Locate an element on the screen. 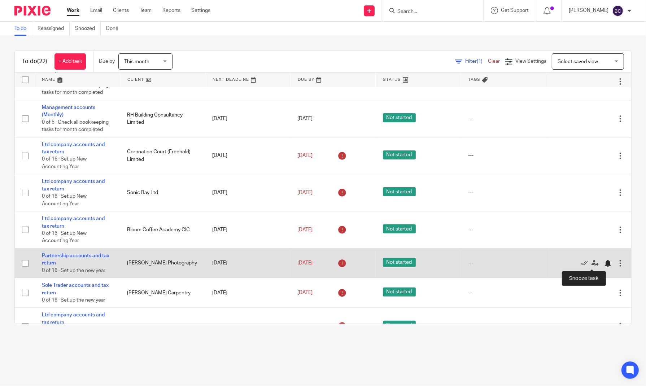 Image resolution: width=646 pixels, height=386 pixels. a: + Add task is located at coordinates (70, 61).